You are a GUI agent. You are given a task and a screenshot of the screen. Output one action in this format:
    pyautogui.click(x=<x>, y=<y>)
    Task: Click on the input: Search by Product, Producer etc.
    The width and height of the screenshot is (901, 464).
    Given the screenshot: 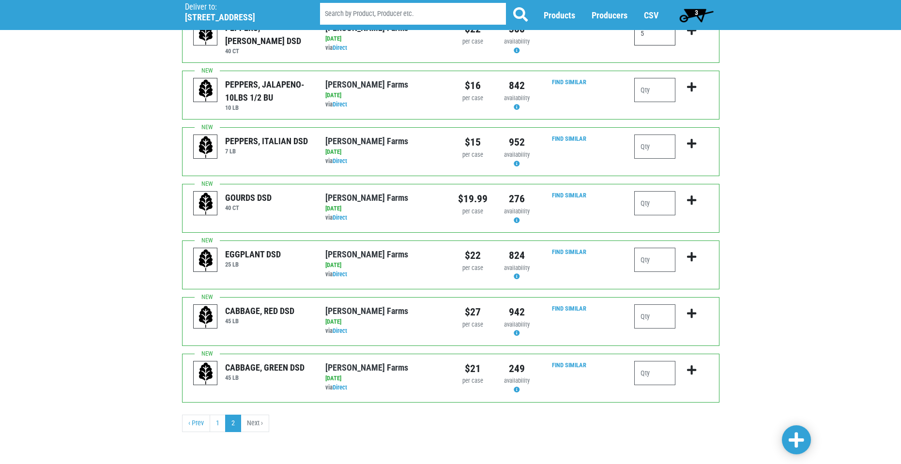 What is the action you would take?
    pyautogui.click(x=413, y=14)
    